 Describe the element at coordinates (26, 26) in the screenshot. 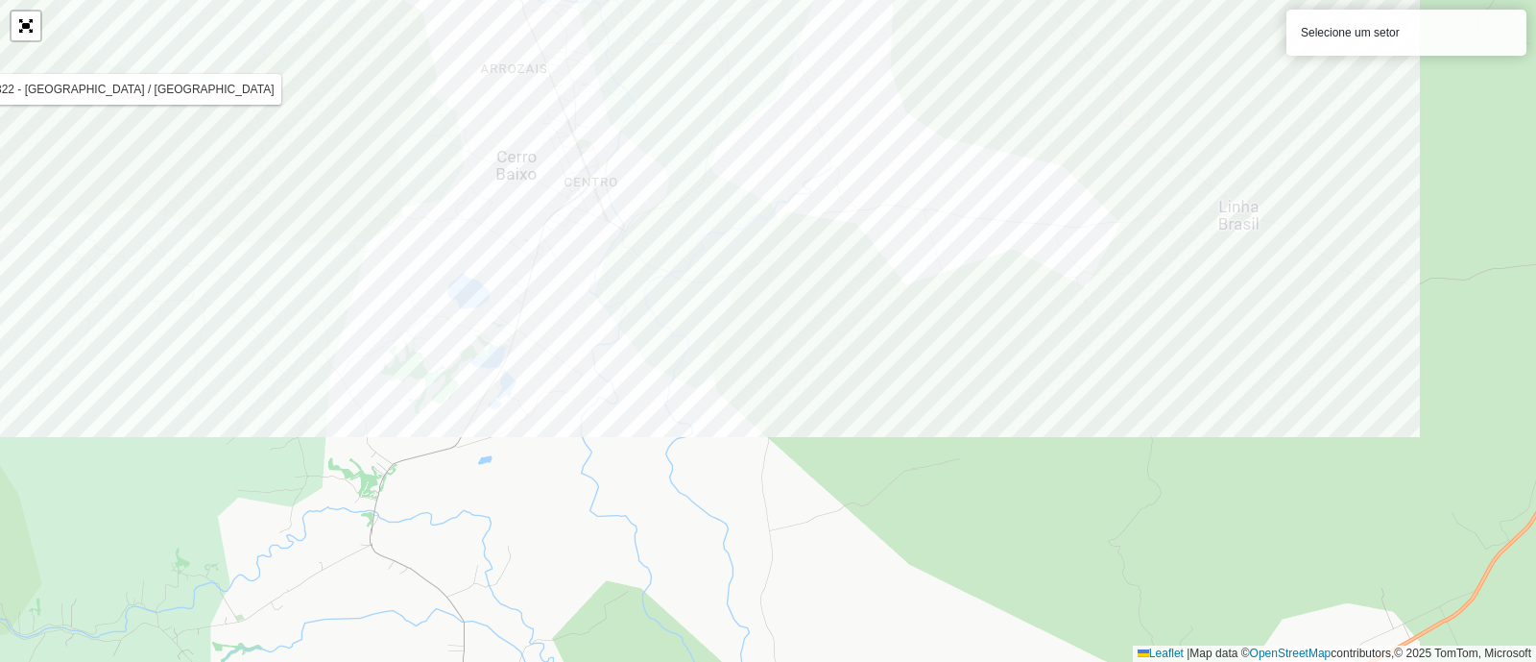

I see `a: Abrir mapa em tela cheia` at that location.